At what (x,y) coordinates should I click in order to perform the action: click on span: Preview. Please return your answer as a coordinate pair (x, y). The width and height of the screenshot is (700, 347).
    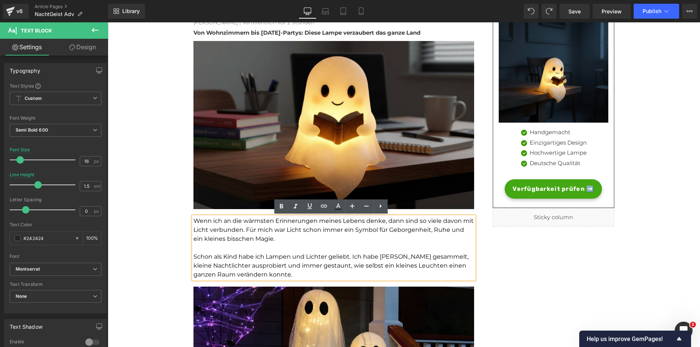
    Looking at the image, I should click on (612, 11).